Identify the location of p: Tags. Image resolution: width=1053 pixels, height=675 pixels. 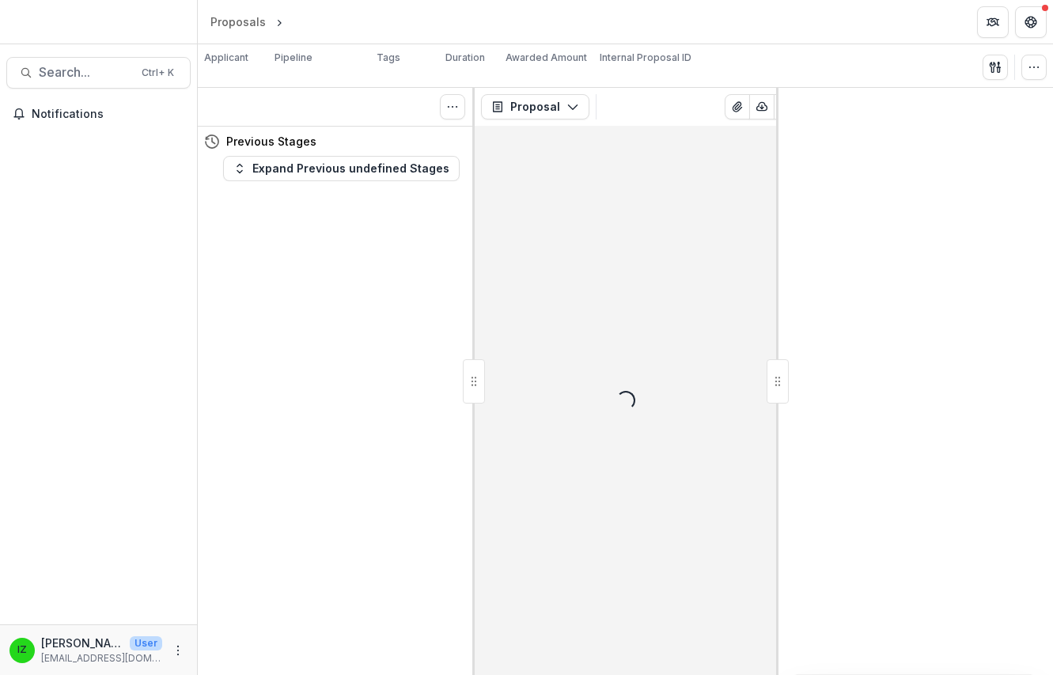
(388, 58).